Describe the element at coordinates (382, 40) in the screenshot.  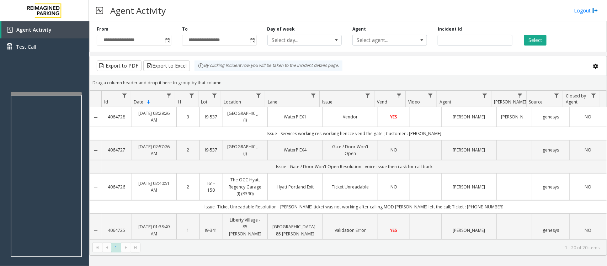
I see `span: Select agent...` at that location.